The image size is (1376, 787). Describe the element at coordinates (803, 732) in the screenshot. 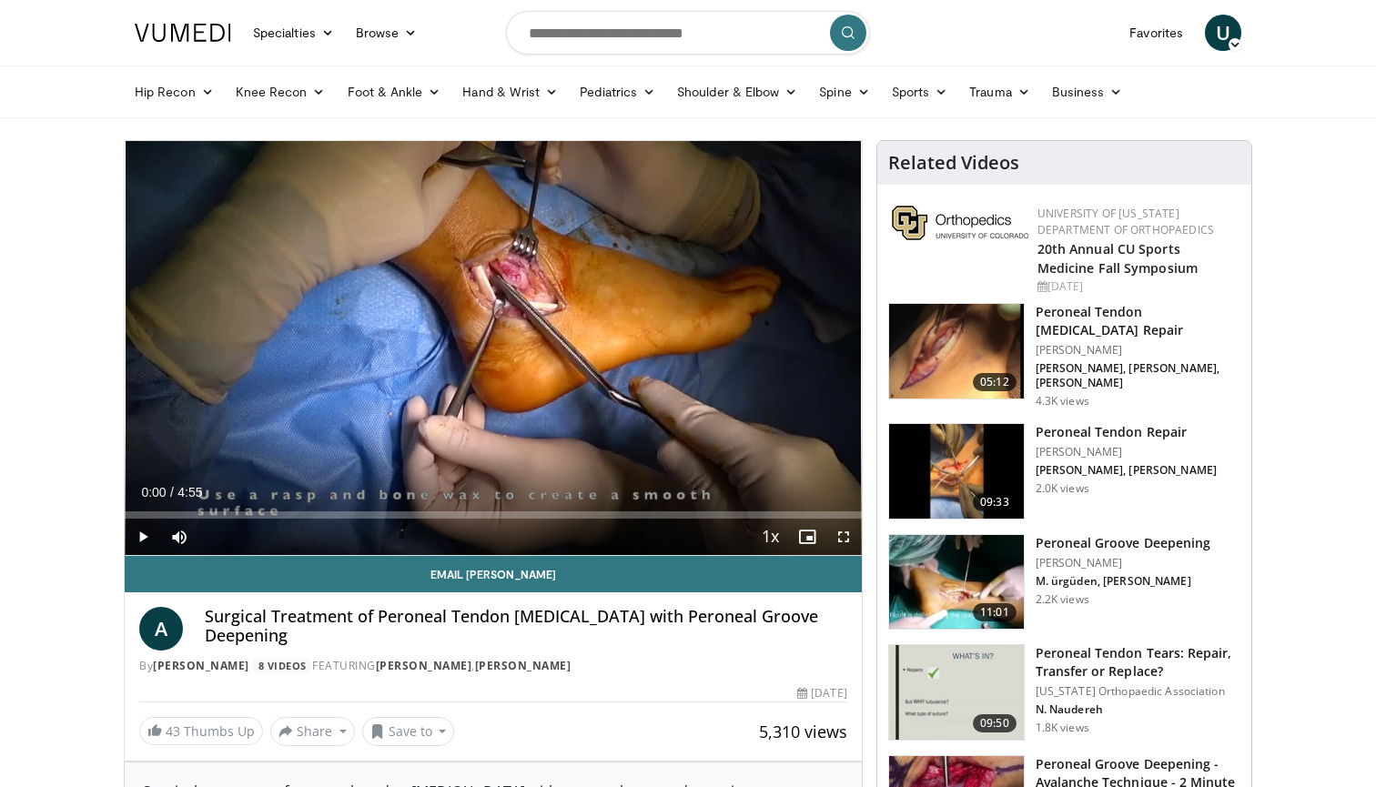

I see `span: 5,310 views` at that location.